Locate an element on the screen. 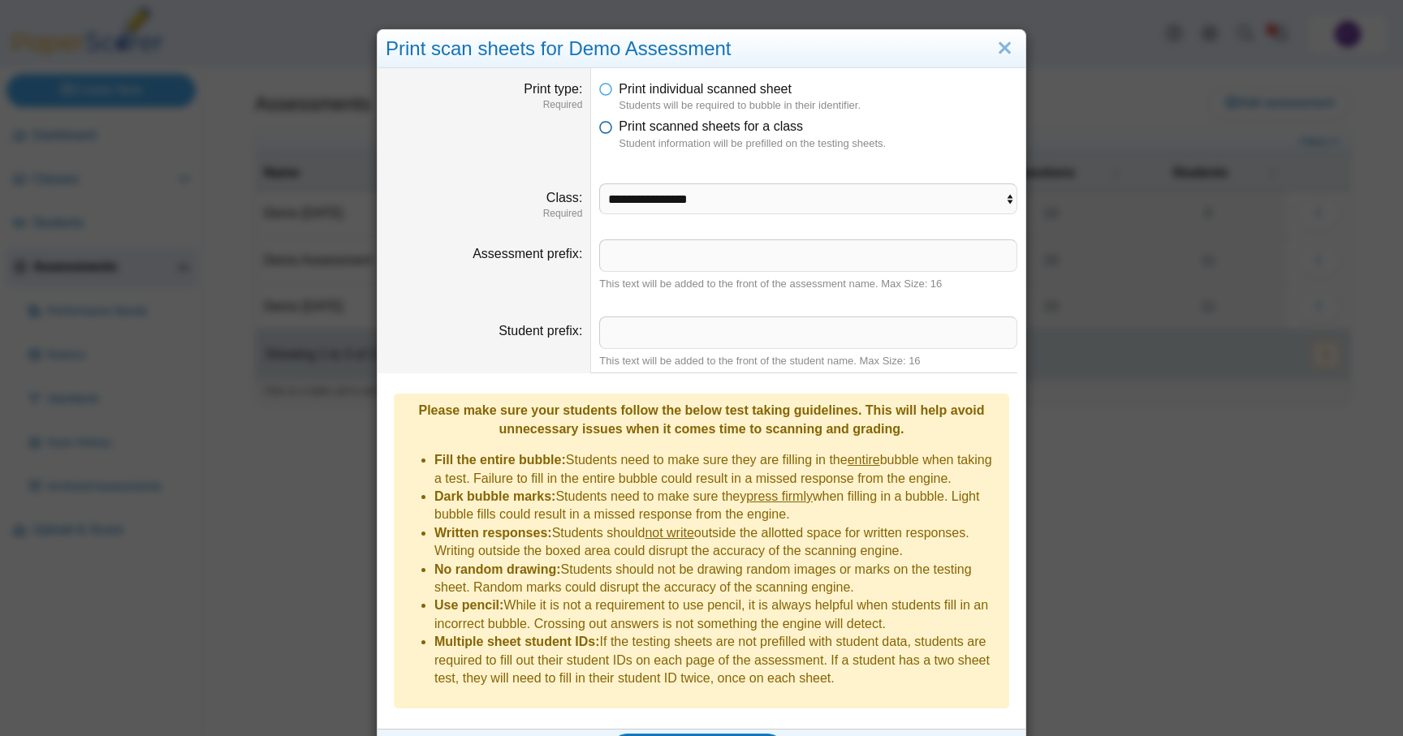 The image size is (1403, 736). dfn: Students will be required to bubble in their identifier. is located at coordinates (817, 106).